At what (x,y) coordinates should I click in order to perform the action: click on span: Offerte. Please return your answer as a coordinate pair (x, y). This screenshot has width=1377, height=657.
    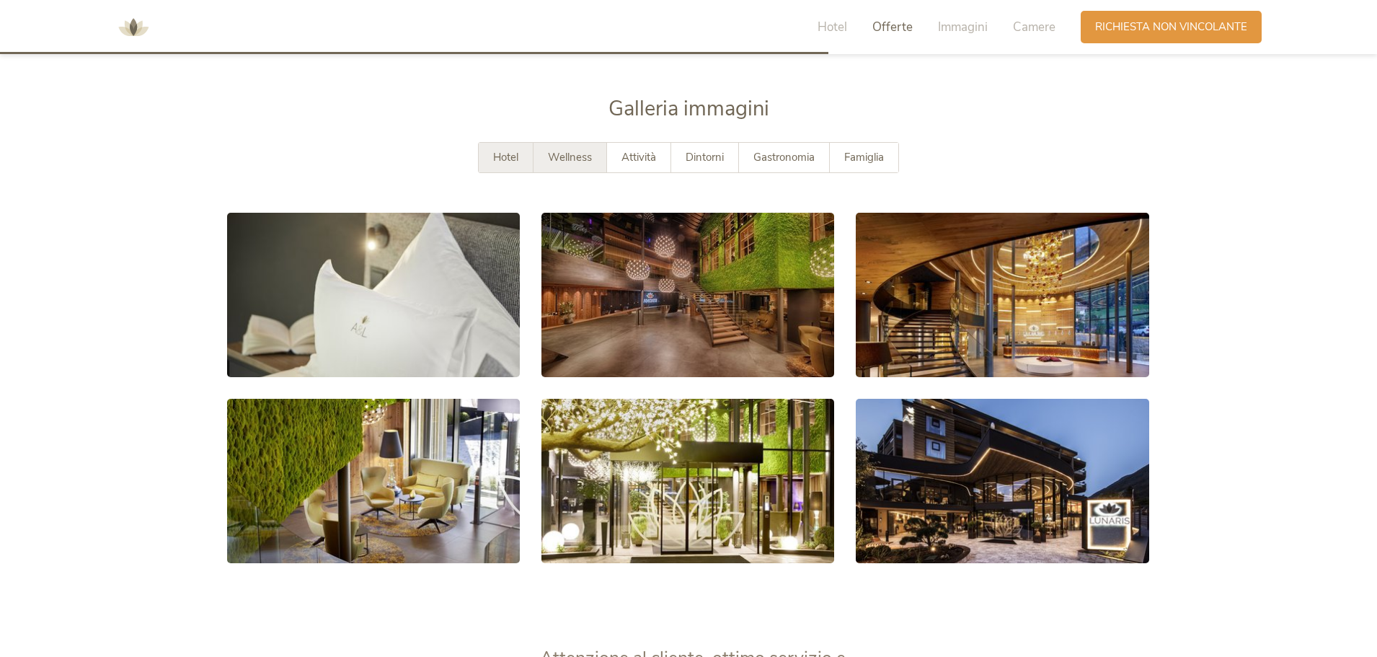
    Looking at the image, I should click on (893, 27).